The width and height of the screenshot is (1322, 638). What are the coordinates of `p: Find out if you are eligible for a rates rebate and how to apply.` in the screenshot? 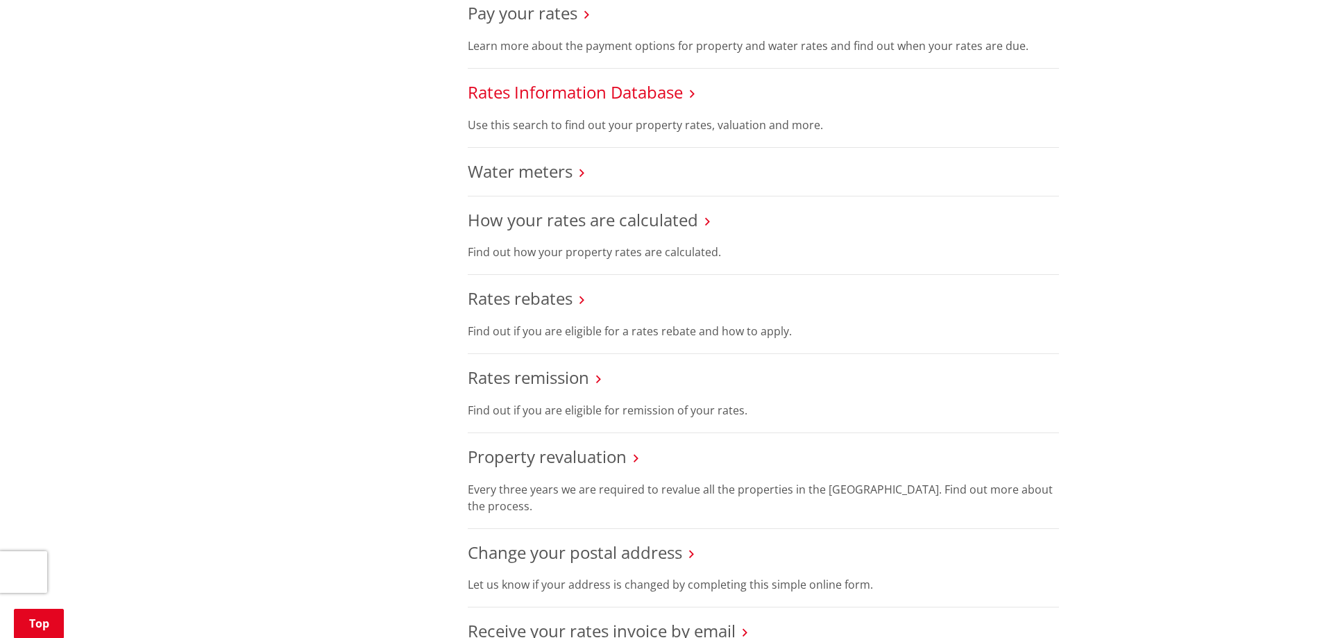 It's located at (763, 331).